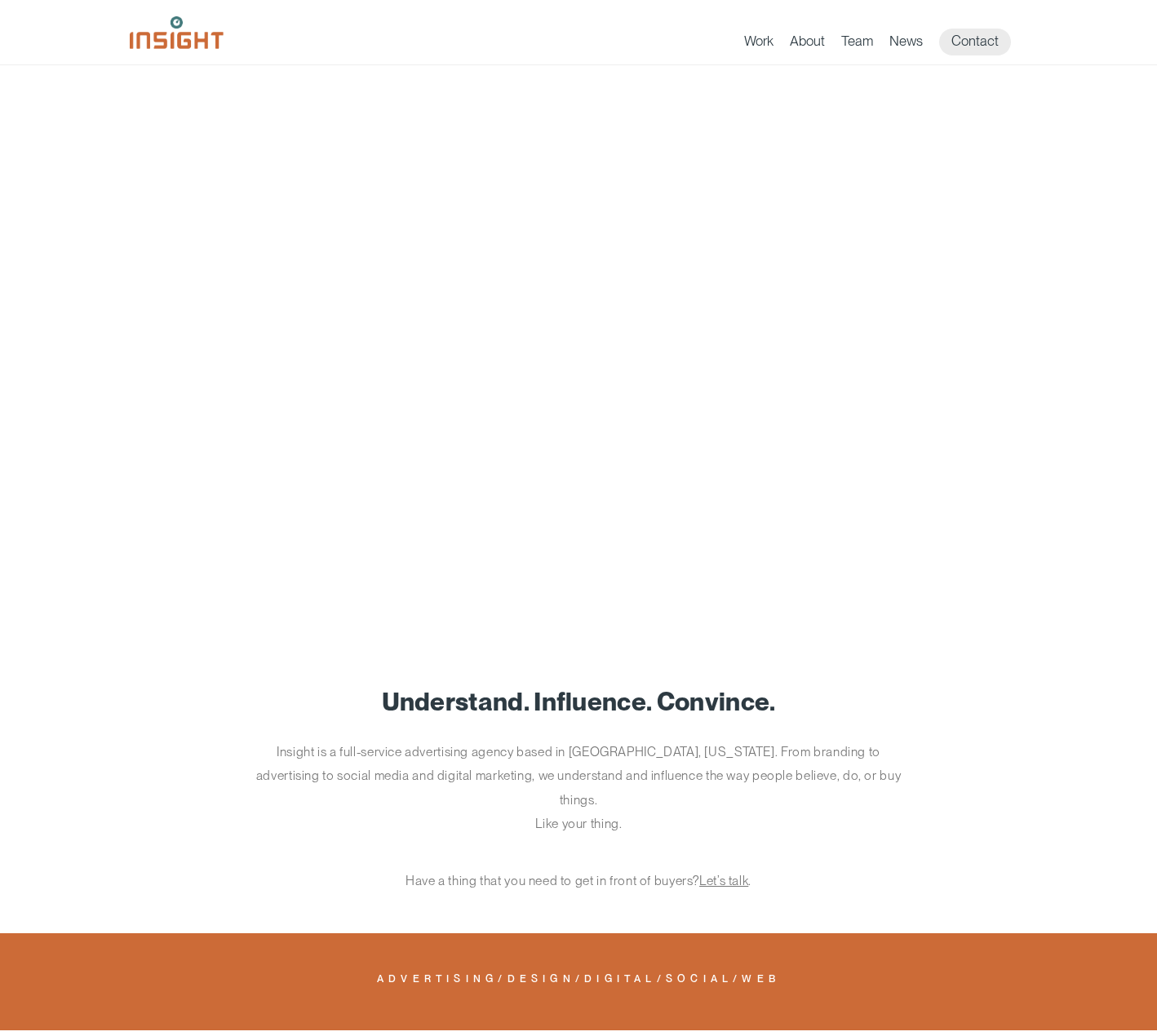 The height and width of the screenshot is (1036, 1157). I want to click on img: Insight Marketing Design, so click(176, 32).